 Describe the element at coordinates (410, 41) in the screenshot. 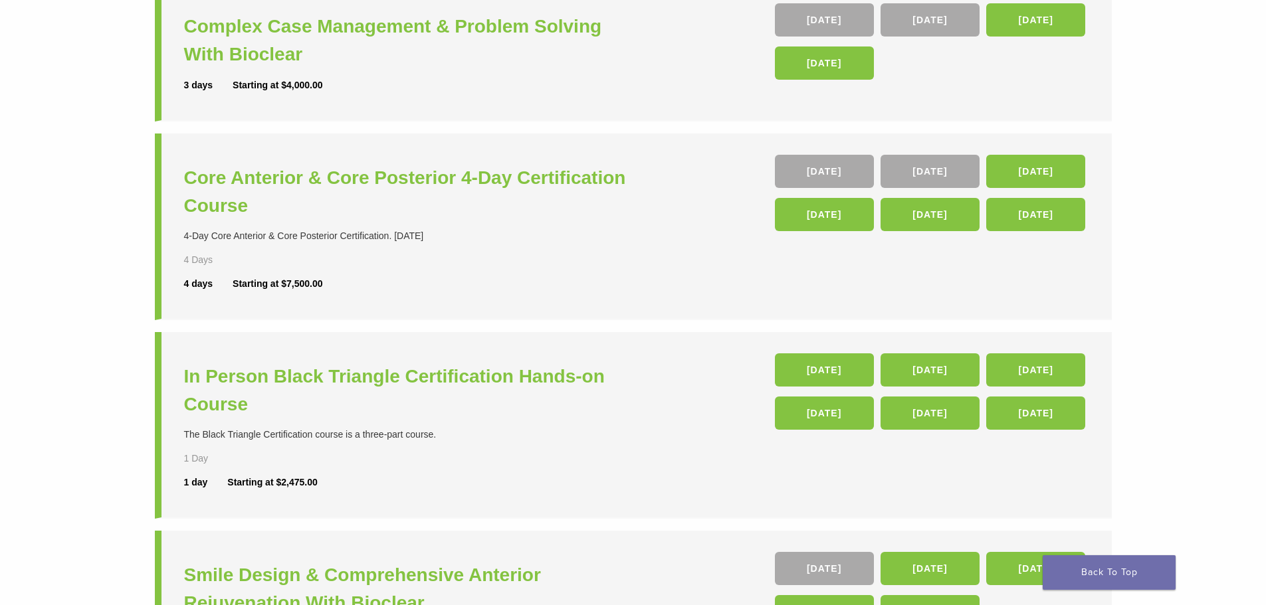

I see `h3: Complex Case Management & Problem Solving With Bioclear` at that location.